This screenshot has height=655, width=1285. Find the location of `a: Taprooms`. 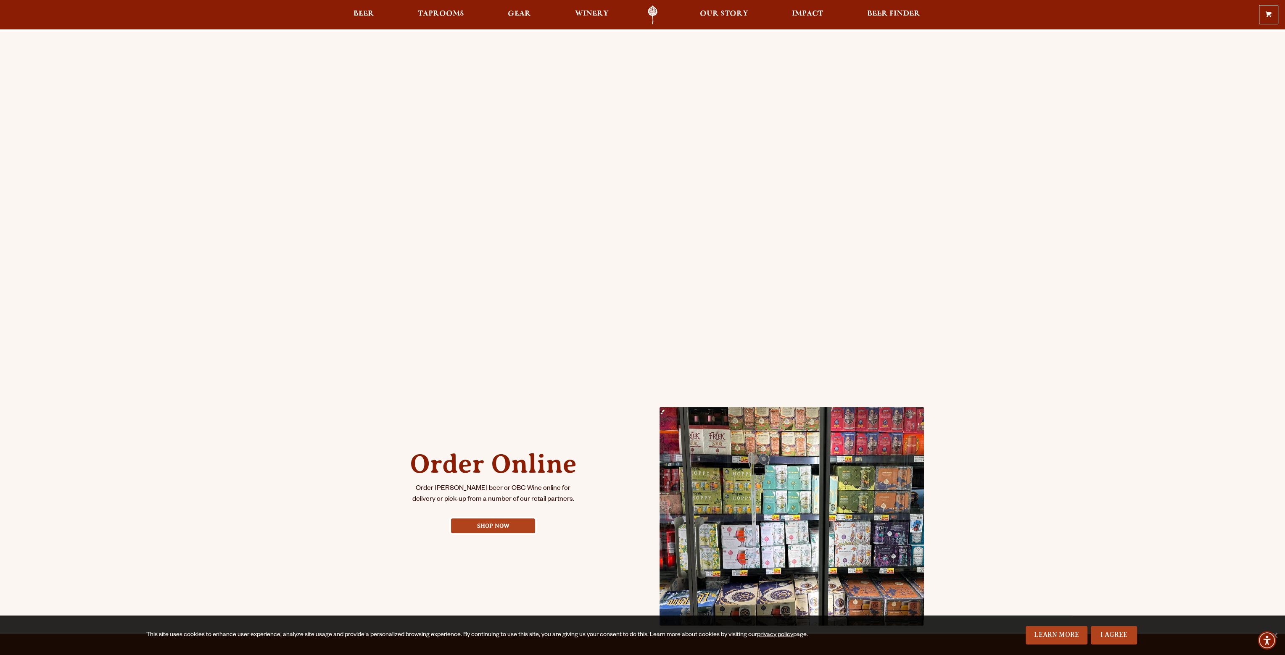

a: Taprooms is located at coordinates (441, 15).